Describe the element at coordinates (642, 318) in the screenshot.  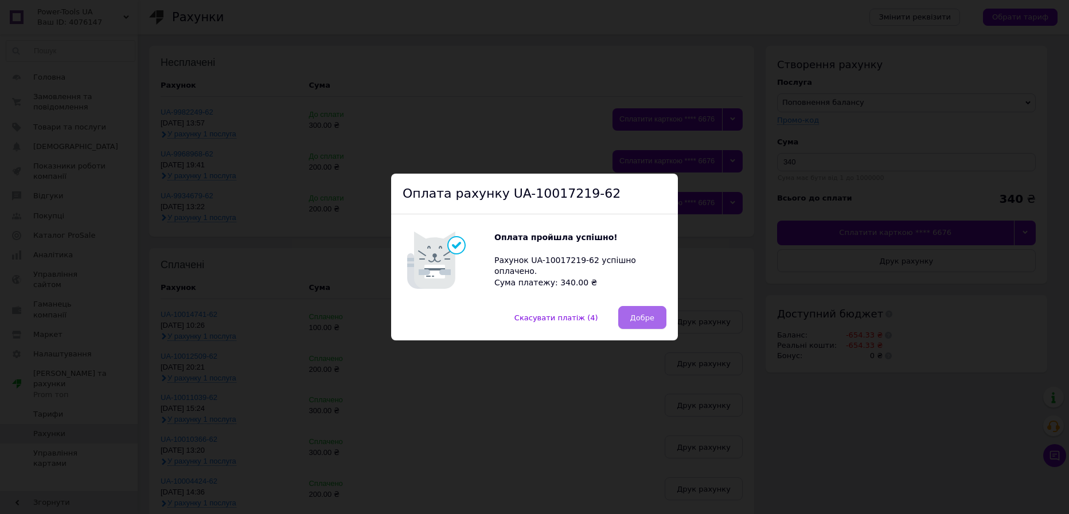
I see `span: Добре` at that location.